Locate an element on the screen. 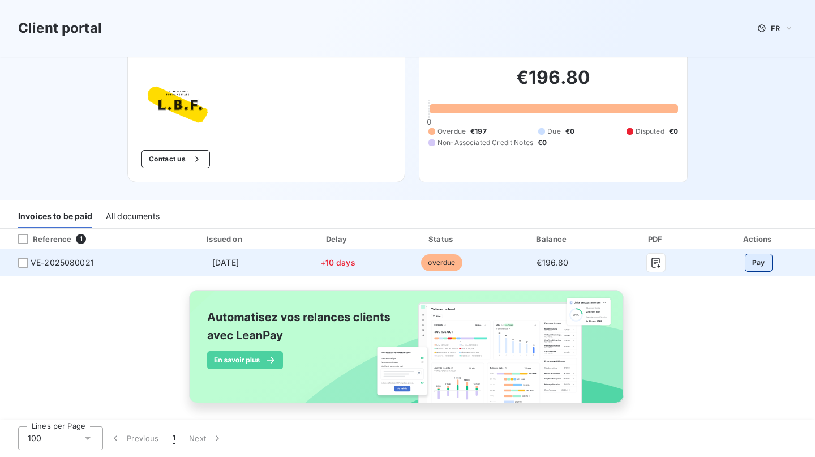 The image size is (815, 457). span: 100 is located at coordinates (35, 438).